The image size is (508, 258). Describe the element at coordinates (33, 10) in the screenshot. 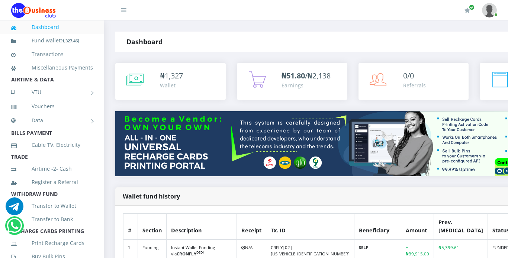

I see `img: Logo` at that location.